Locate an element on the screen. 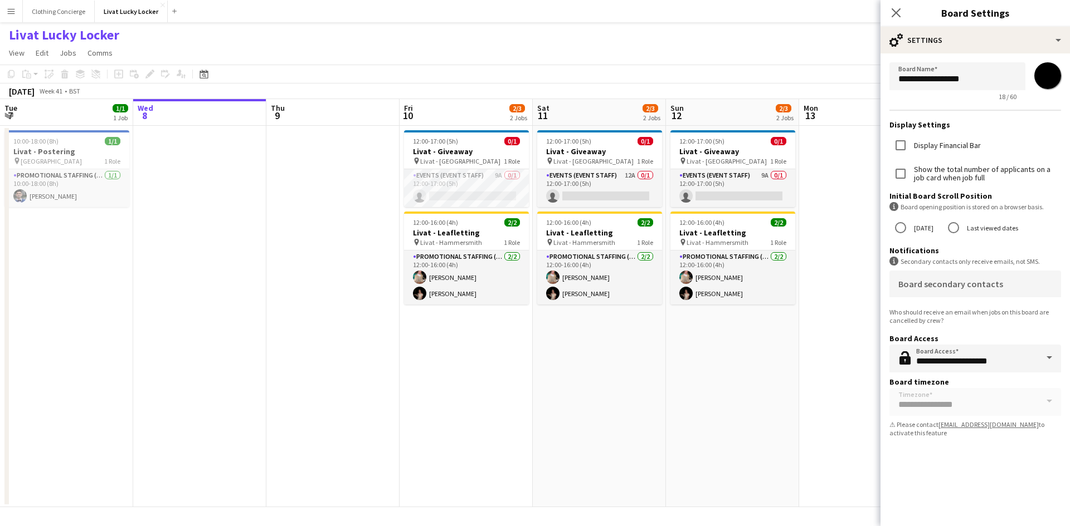 The height and width of the screenshot is (526, 1070). span: View is located at coordinates (17, 53).